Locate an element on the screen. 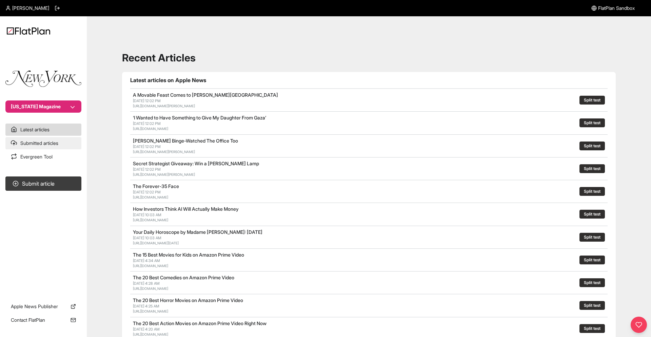 The image size is (651, 337). a: Latest articles is located at coordinates (43, 129).